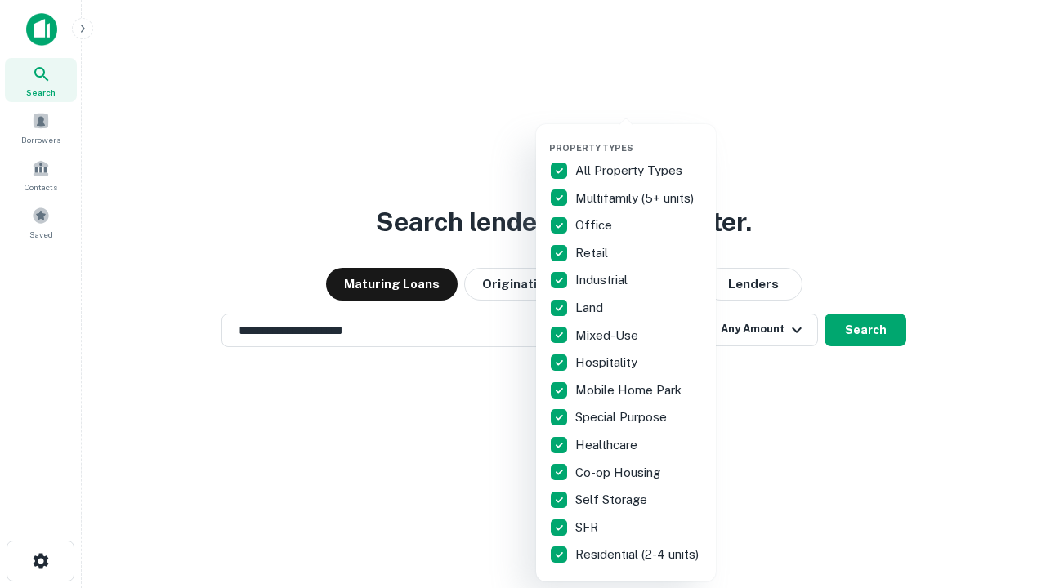 Image resolution: width=1046 pixels, height=588 pixels. What do you see at coordinates (588, 528) in the screenshot?
I see `p: SFR` at bounding box center [588, 528].